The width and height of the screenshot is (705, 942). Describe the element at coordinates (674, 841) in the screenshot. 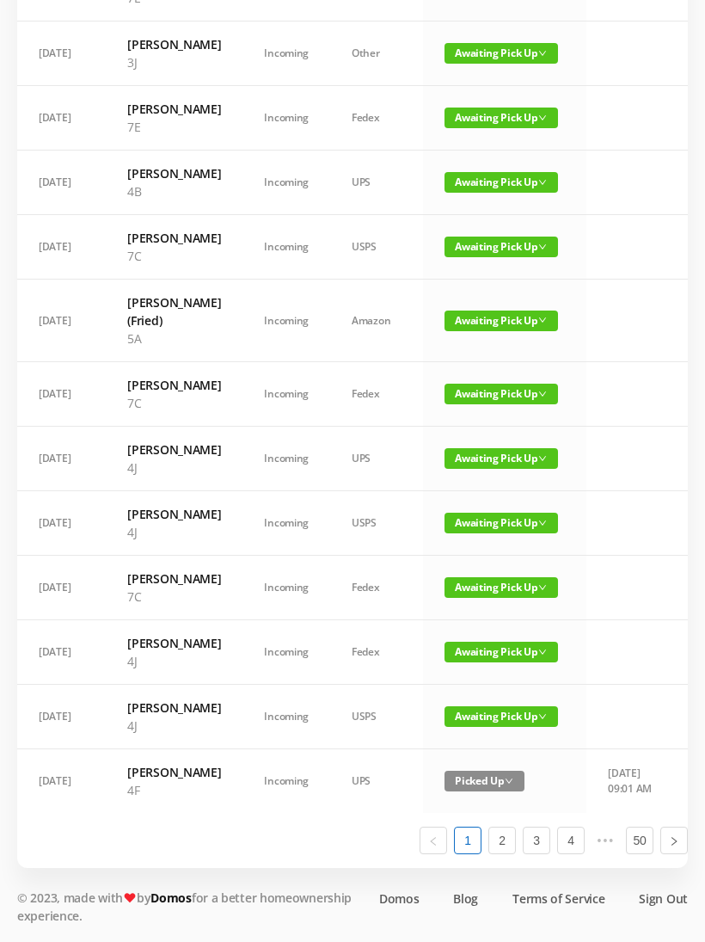

I see `i: icon: right` at that location.